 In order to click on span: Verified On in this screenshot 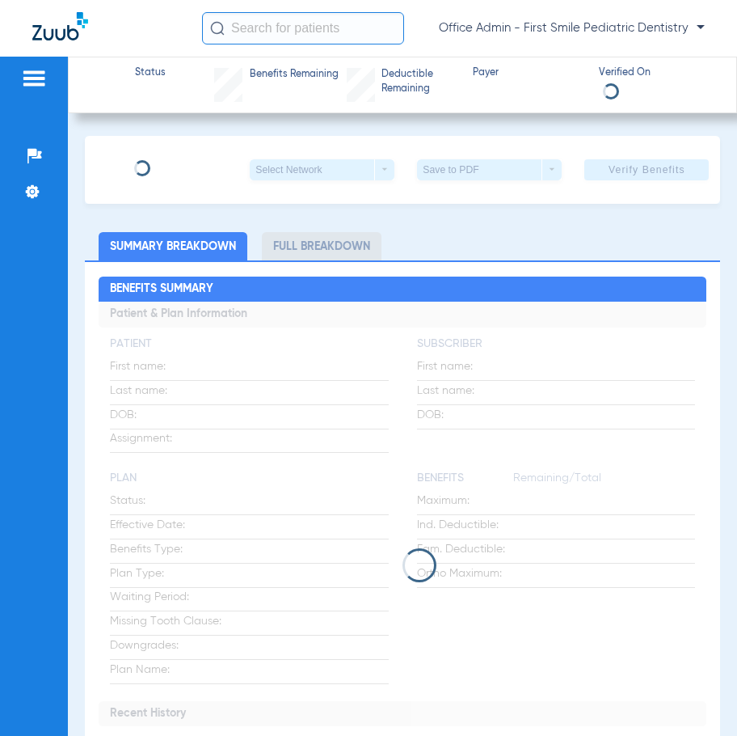, I will do `click(655, 74)`.